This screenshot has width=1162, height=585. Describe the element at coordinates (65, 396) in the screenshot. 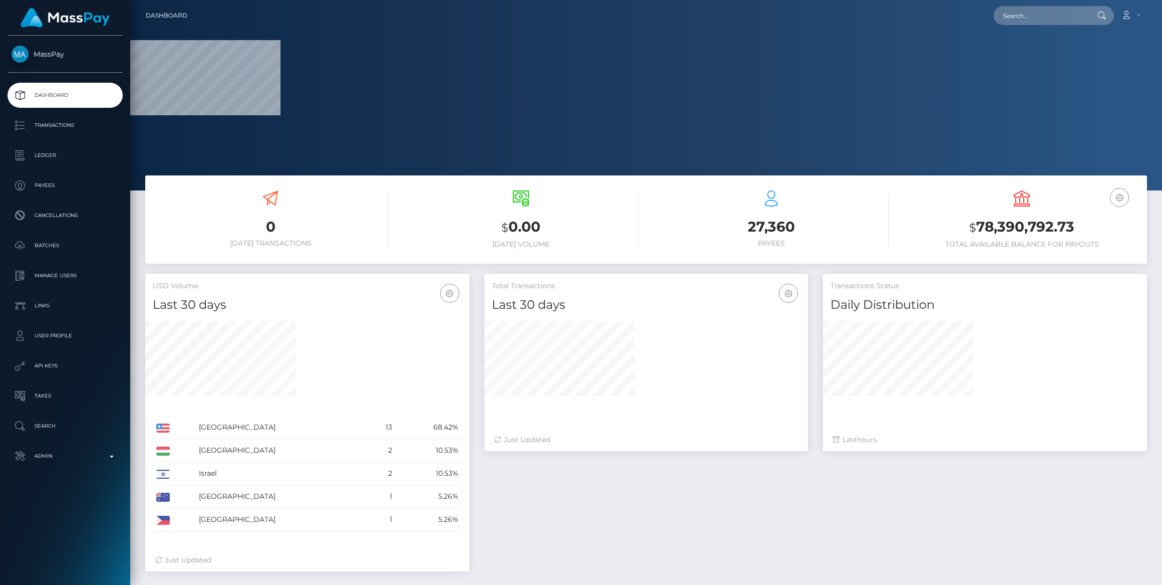

I see `p: Taxes` at that location.